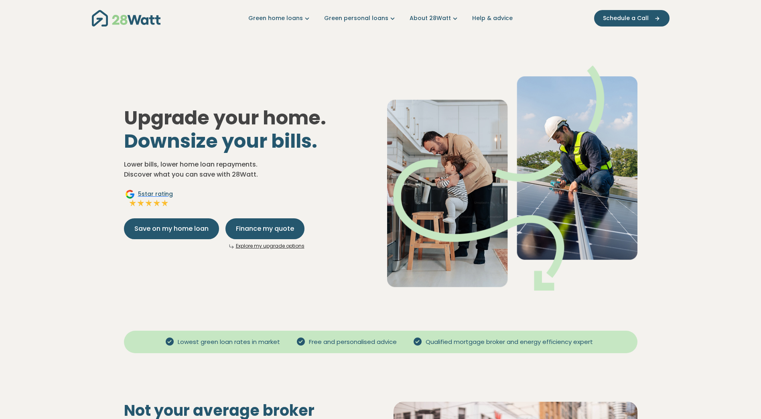  What do you see at coordinates (270, 245) in the screenshot?
I see `a: Explore my upgrade options` at bounding box center [270, 245].